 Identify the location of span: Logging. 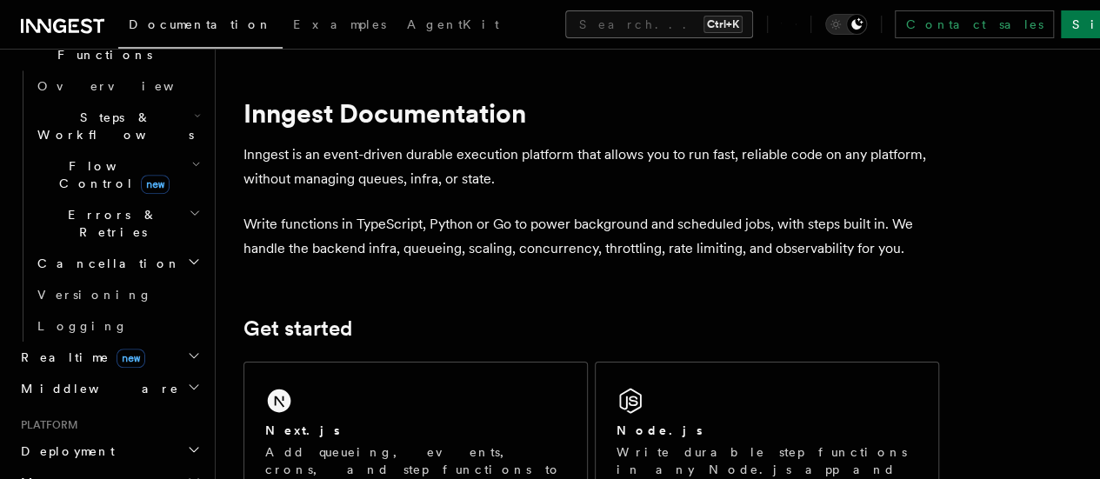
(83, 326).